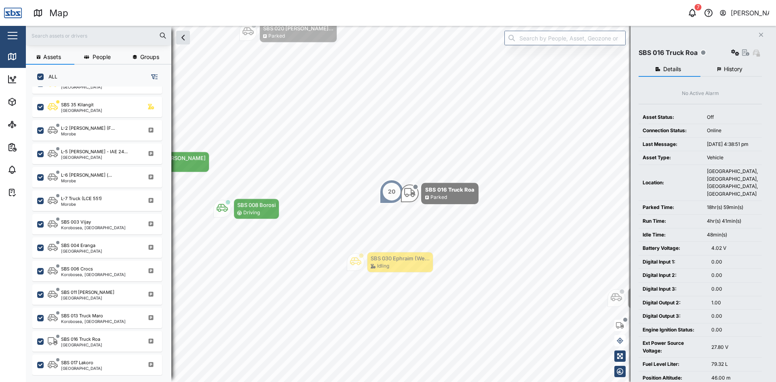 The image size is (776, 382). I want to click on div: Reports, so click(35, 147).